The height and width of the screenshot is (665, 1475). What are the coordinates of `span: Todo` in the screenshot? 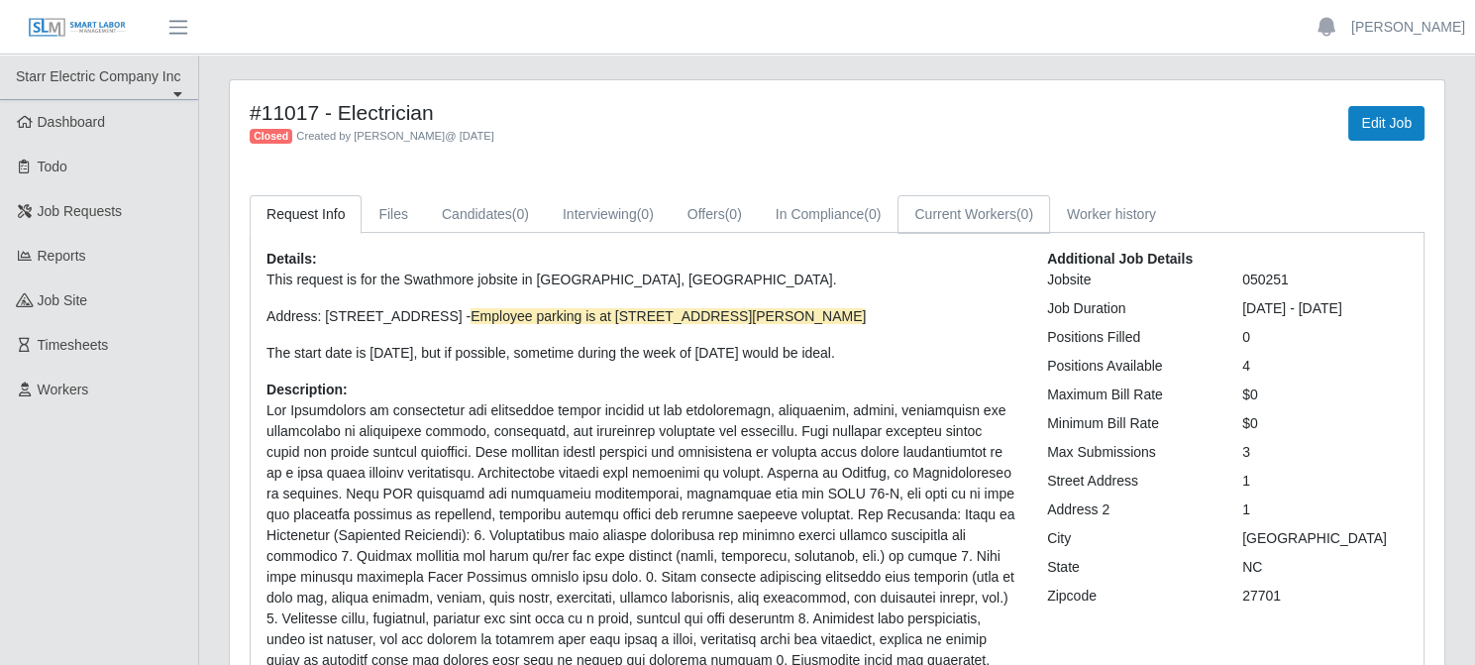 It's located at (53, 166).